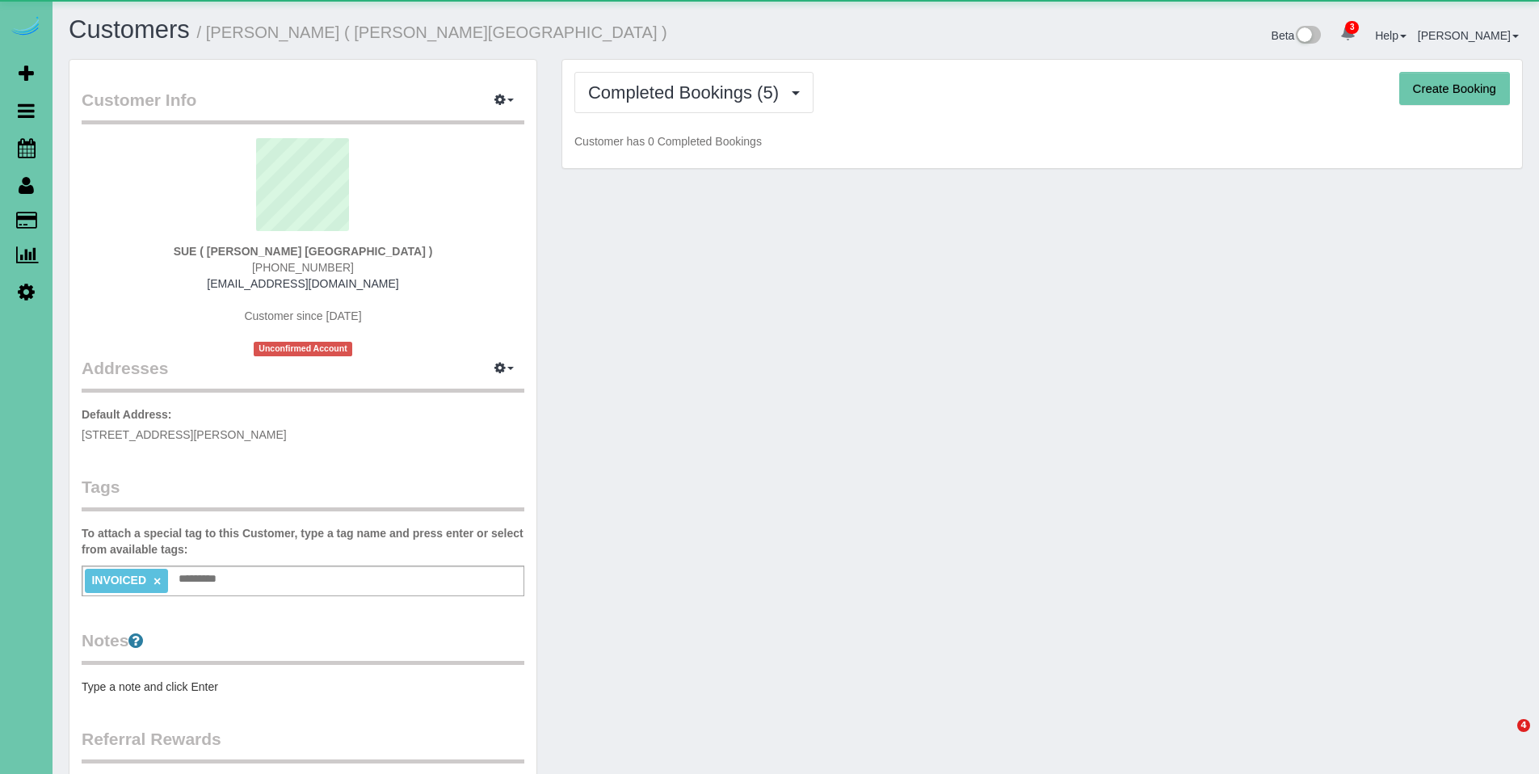 This screenshot has width=1539, height=774. Describe the element at coordinates (1454, 89) in the screenshot. I see `button: Create Booking` at that location.